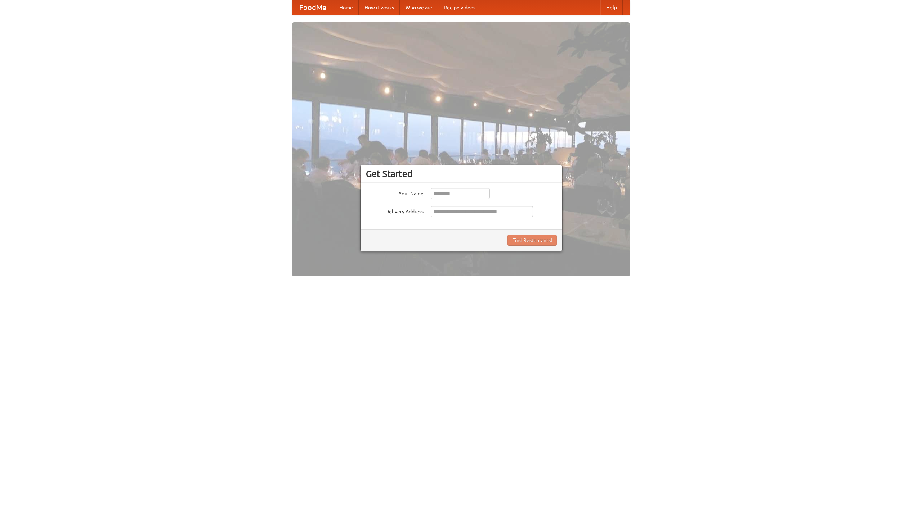  Describe the element at coordinates (532, 240) in the screenshot. I see `button: Find Restaurants!` at that location.